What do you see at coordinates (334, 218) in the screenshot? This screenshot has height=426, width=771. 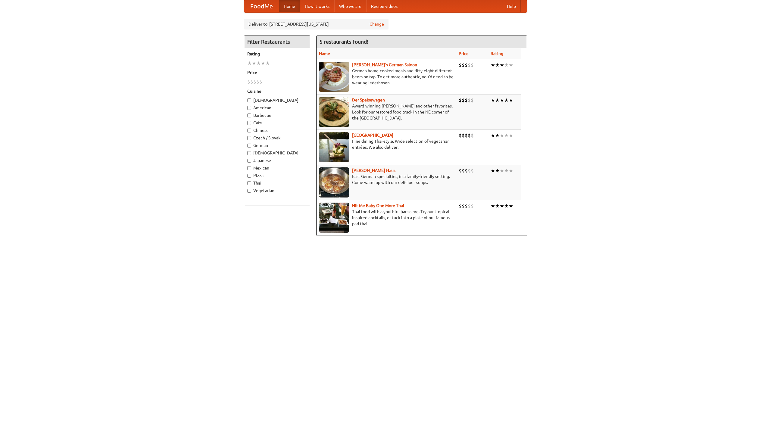 I see `img: babythai.jpg` at bounding box center [334, 218].